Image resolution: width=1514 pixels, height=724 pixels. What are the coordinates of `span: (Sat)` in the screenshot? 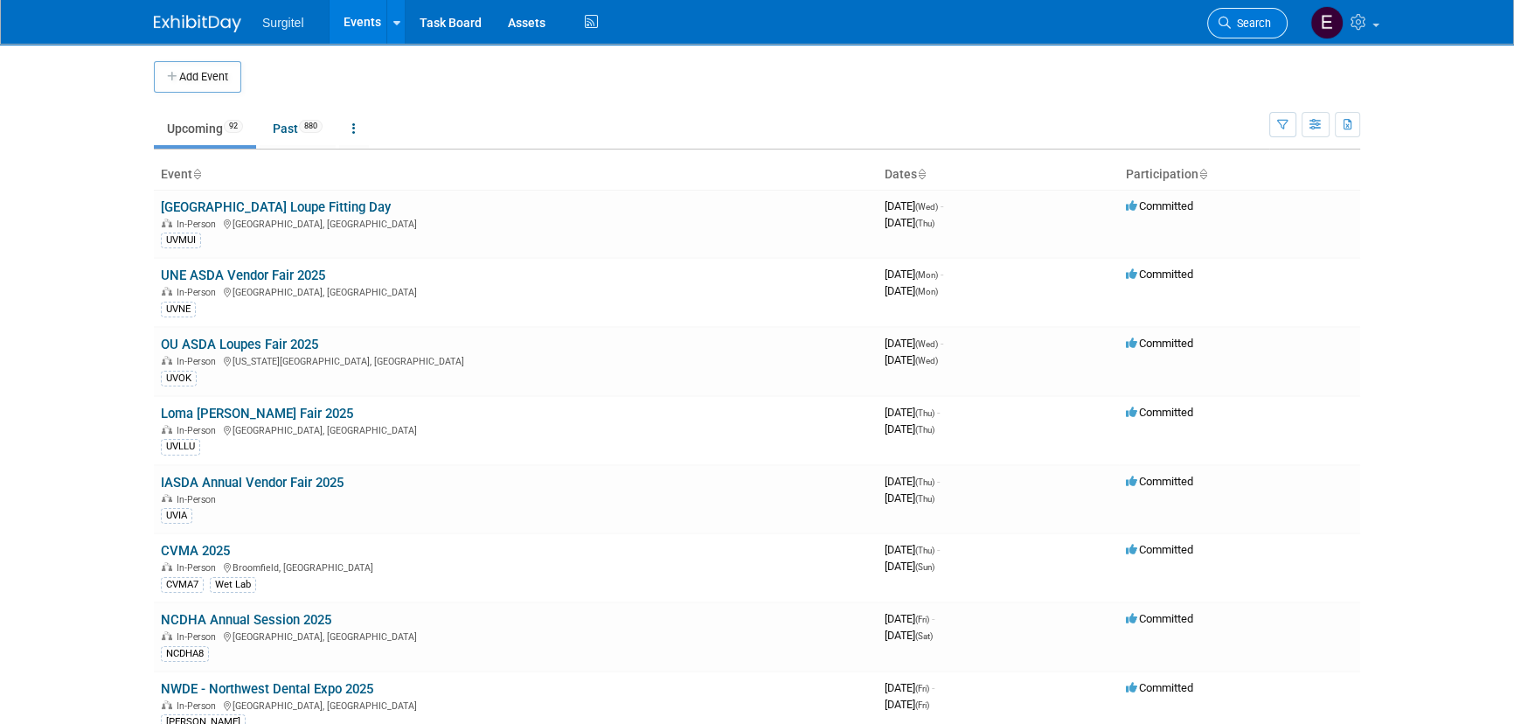 It's located at (924, 635).